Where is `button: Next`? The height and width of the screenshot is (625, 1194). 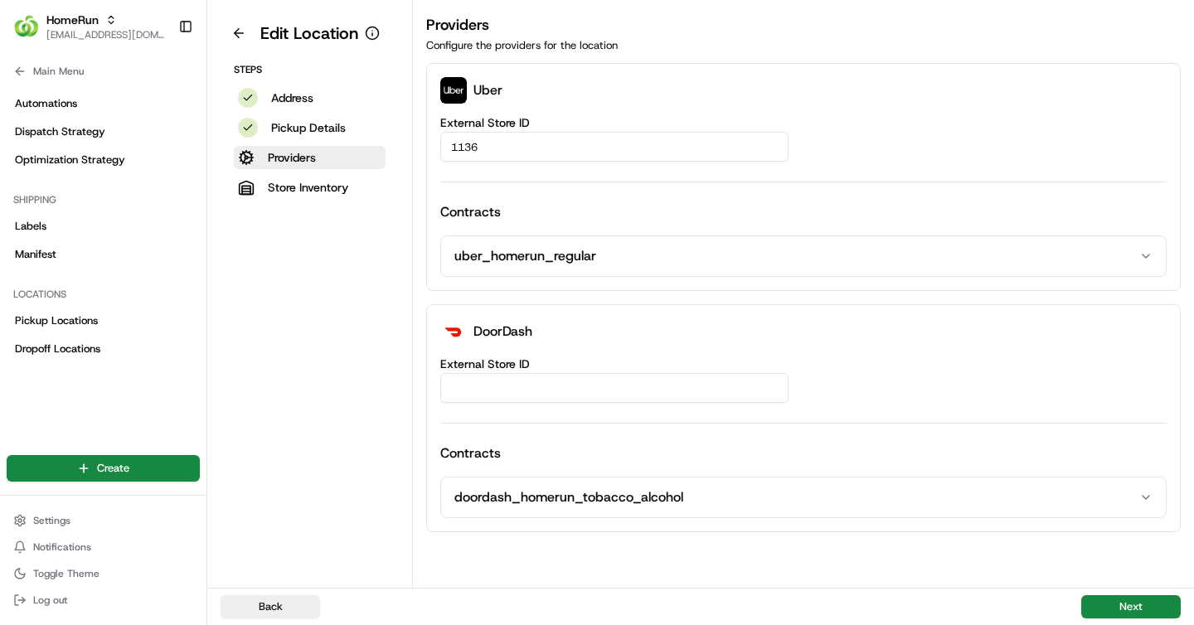 button: Next is located at coordinates (1131, 607).